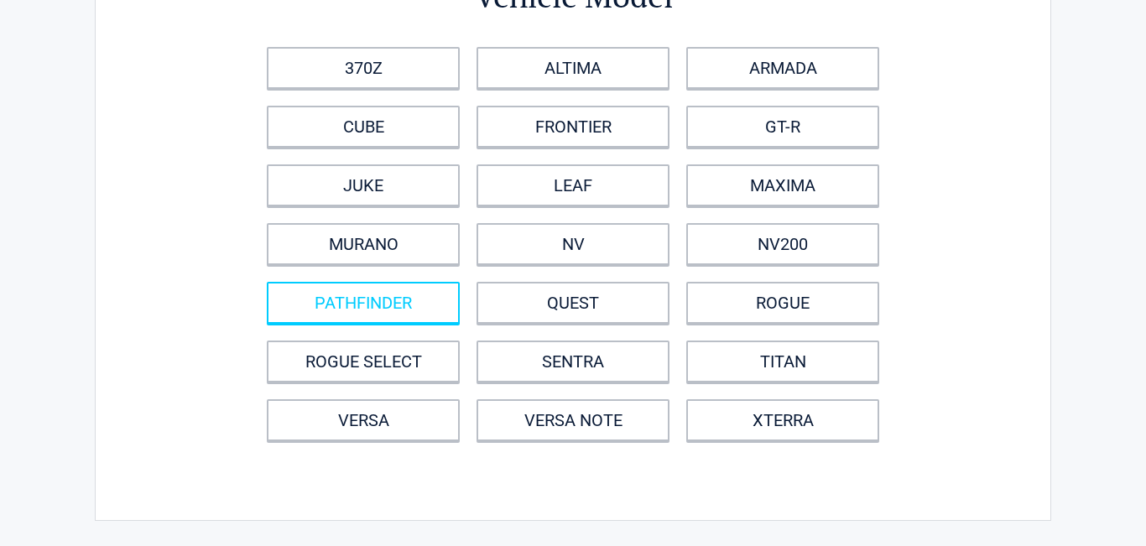 The image size is (1146, 546). What do you see at coordinates (573, 420) in the screenshot?
I see `a: VERSA NOTE` at bounding box center [573, 420].